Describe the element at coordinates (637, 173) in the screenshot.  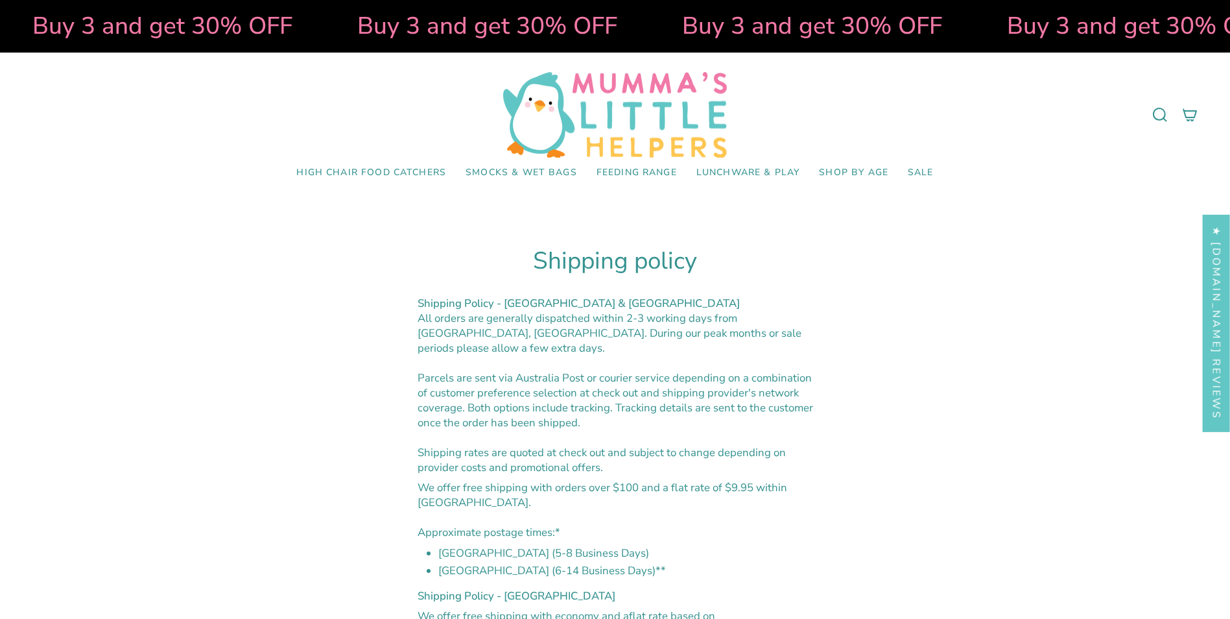
I see `span: Feeding Range` at that location.